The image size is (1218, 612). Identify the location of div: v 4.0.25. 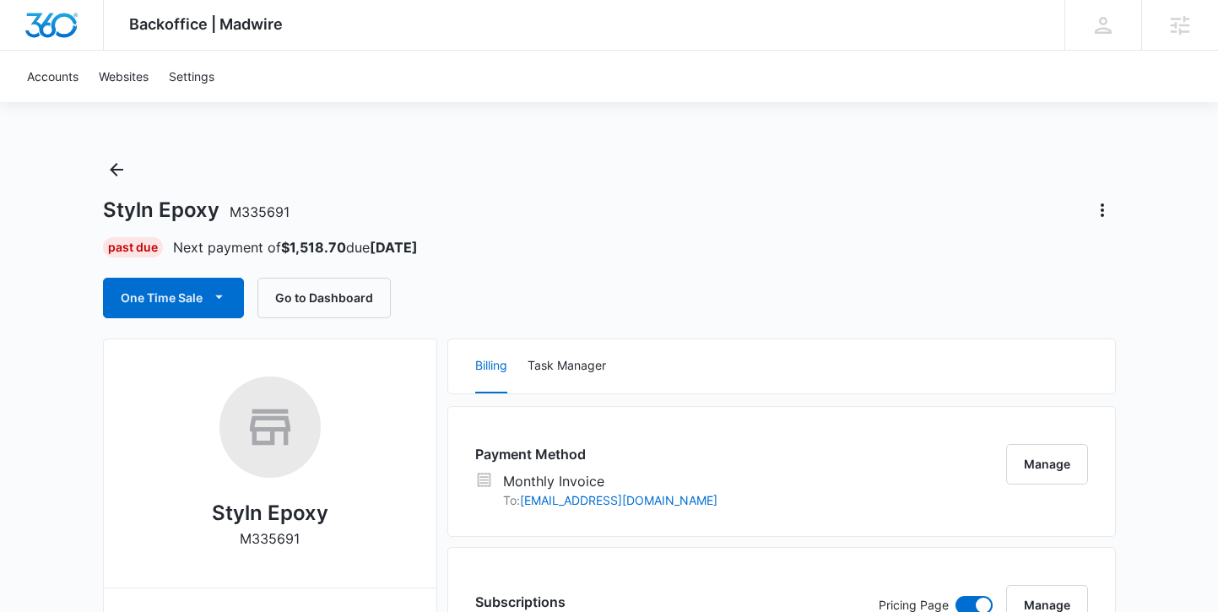
(65, 34).